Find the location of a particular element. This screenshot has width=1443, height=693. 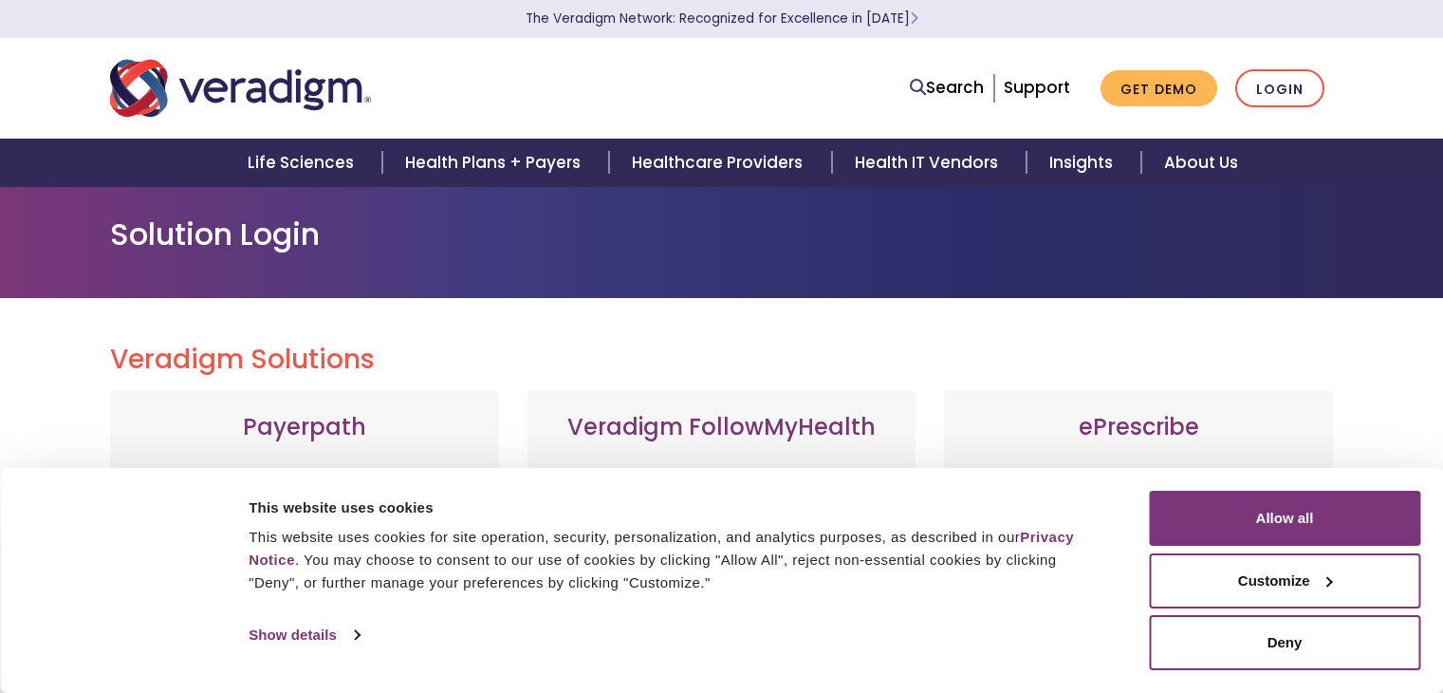

button: Deny is located at coordinates (1285, 642).